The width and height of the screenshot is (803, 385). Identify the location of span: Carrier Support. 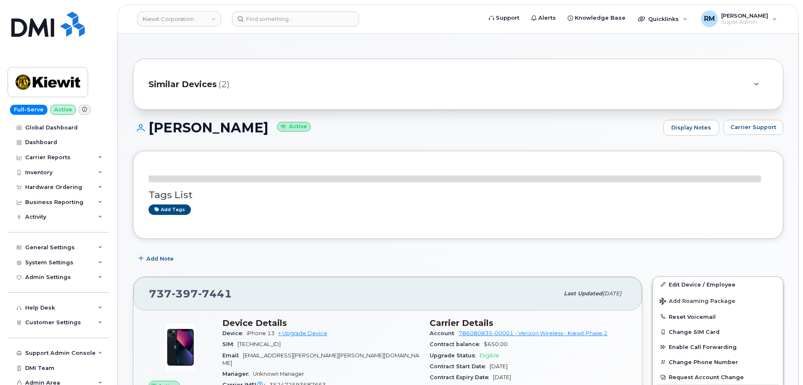
(753, 127).